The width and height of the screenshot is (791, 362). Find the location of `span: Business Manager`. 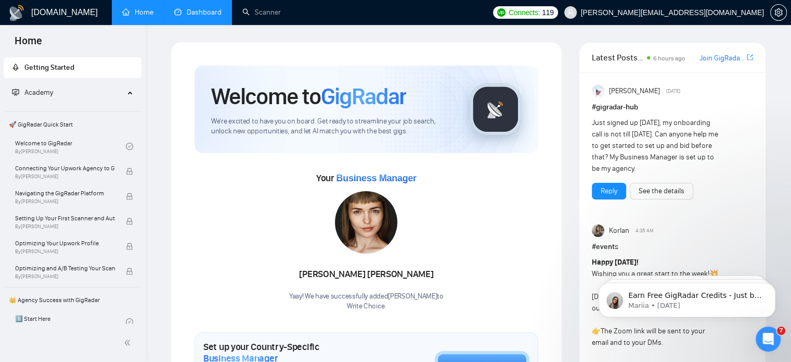

span: Business Manager is located at coordinates (376, 178).